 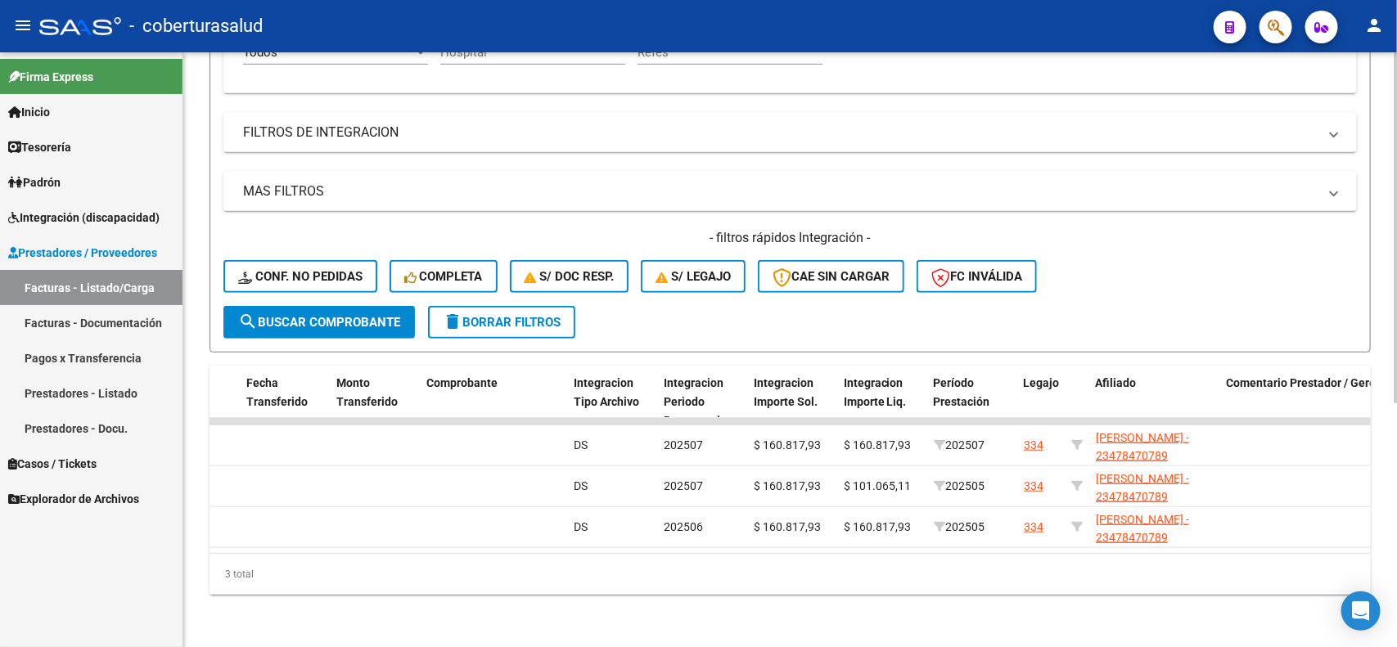 I want to click on button: Completa, so click(x=444, y=277).